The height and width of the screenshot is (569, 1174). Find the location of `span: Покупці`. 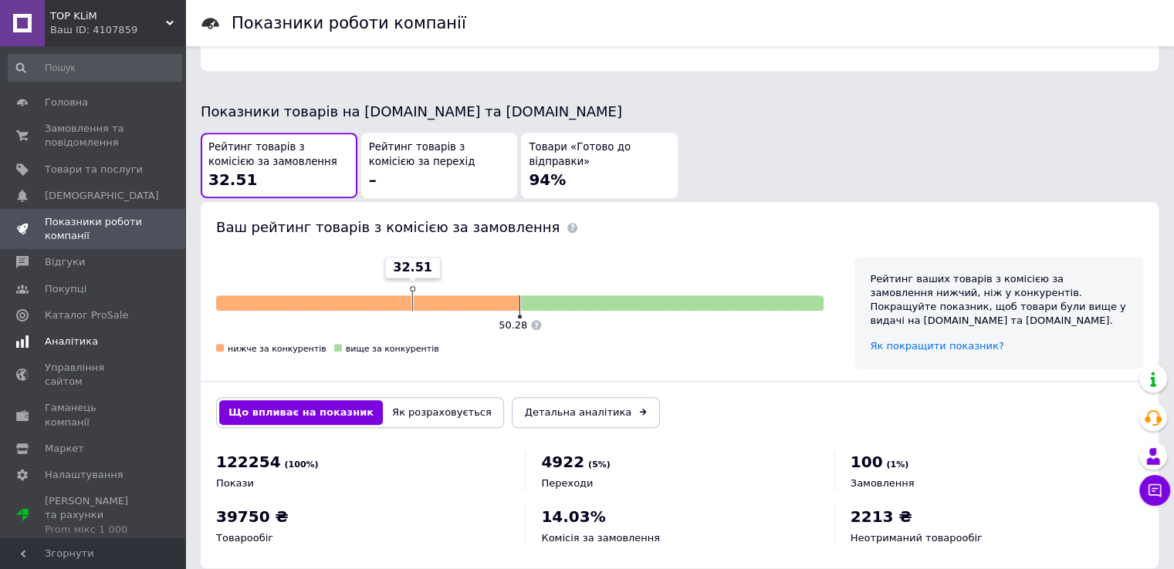

span: Покупці is located at coordinates (66, 289).